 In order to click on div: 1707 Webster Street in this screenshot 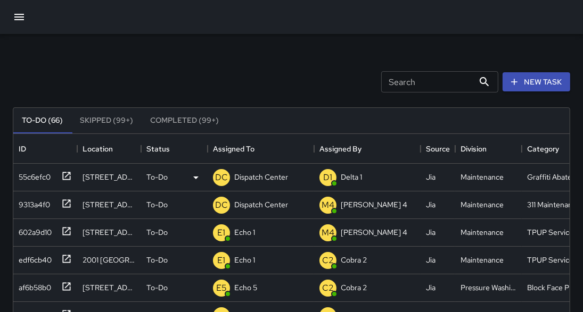, I will do `click(109, 233)`.